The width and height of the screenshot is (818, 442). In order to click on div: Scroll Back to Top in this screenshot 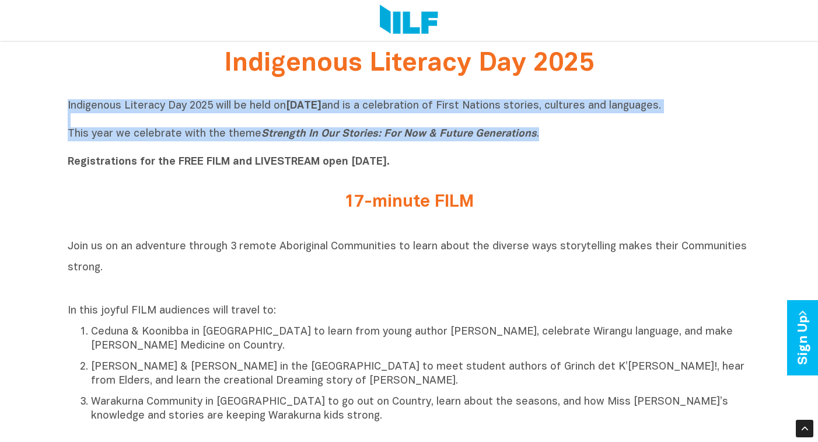, I will do `click(805, 428)`.